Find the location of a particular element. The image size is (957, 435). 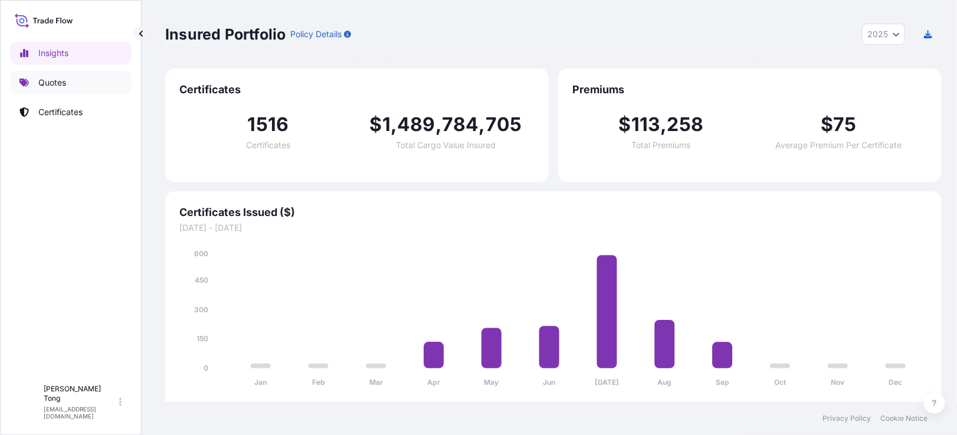

p: Cookie Notice is located at coordinates (904, 418).